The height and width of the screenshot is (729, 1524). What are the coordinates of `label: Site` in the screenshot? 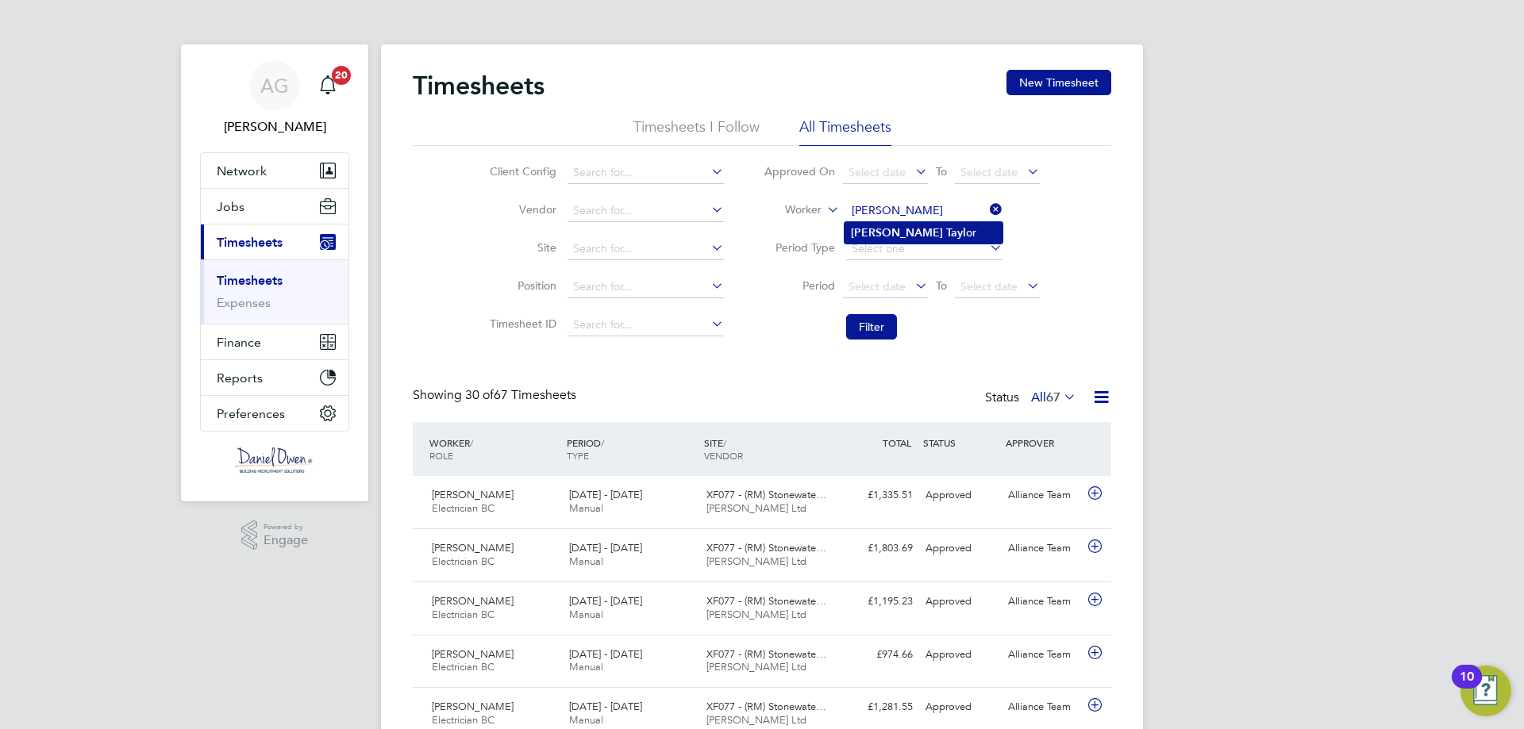 It's located at (521, 248).